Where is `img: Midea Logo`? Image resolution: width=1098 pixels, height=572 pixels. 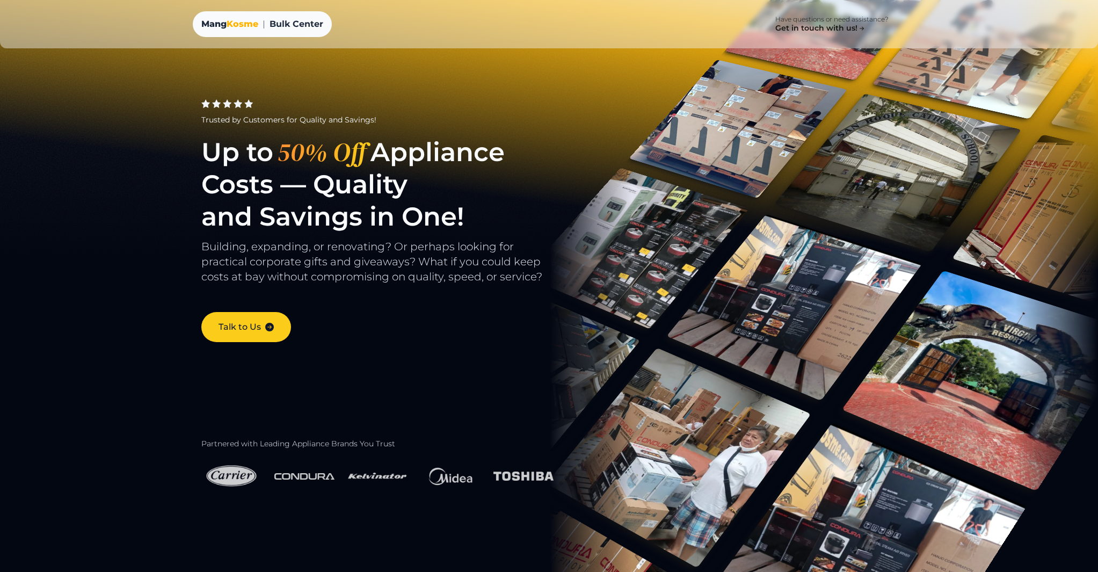
img: Midea Logo is located at coordinates (450, 476).